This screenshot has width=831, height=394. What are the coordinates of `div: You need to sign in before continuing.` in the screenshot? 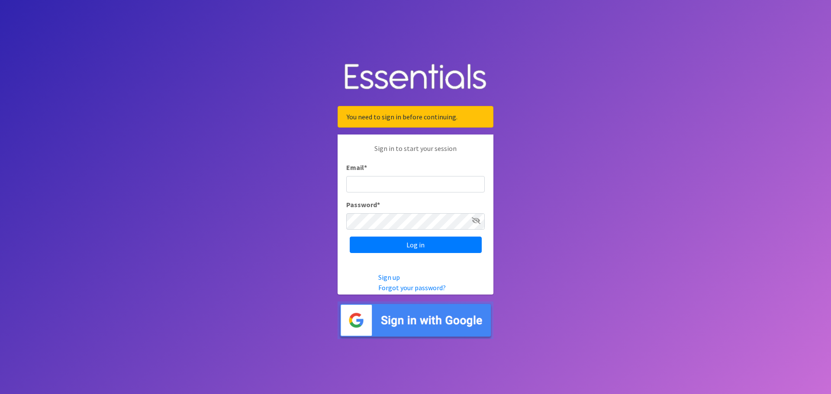 It's located at (415, 117).